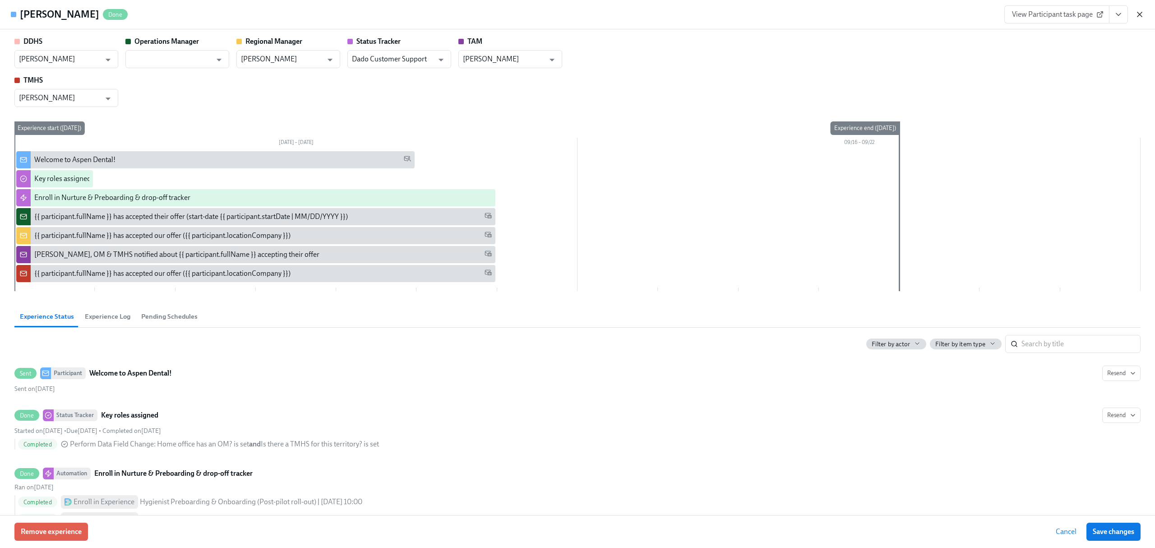  I want to click on div: Automation, so click(72, 473).